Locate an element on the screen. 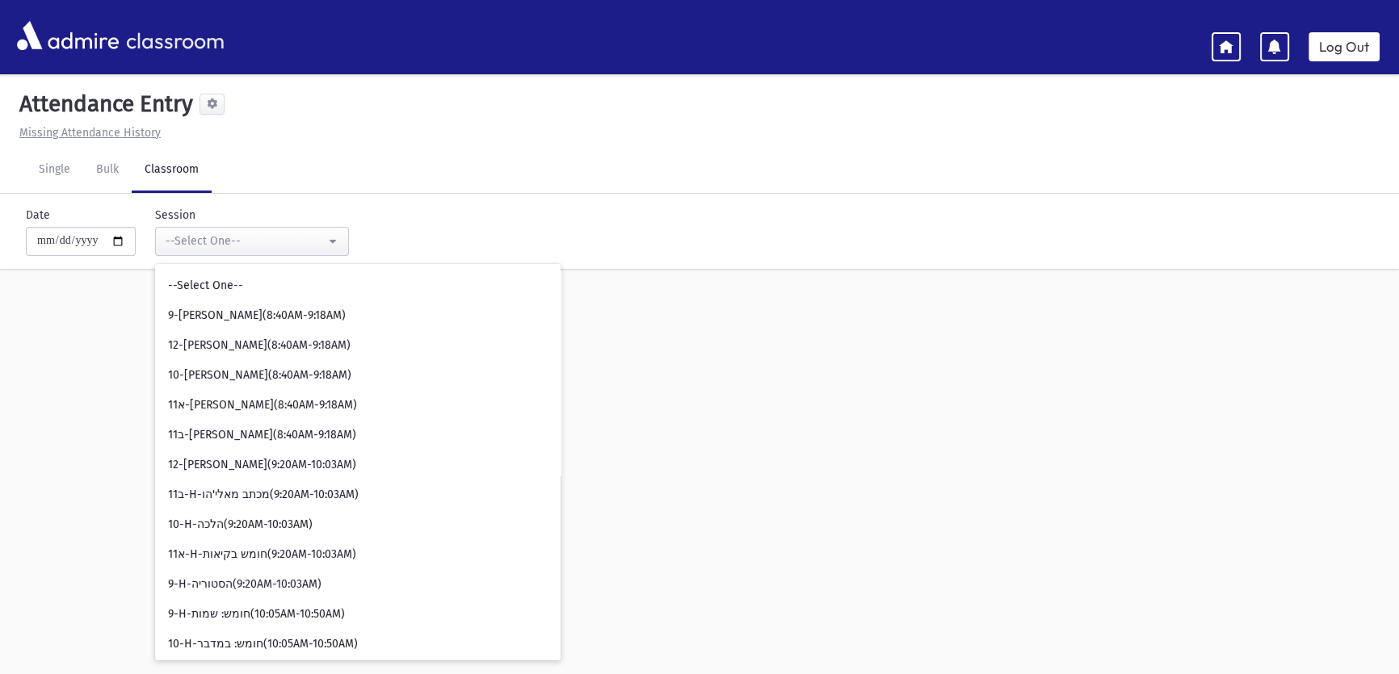 This screenshot has width=1399, height=674. span: 10-H-הלכה(9:20AM-10:03AM) is located at coordinates (240, 525).